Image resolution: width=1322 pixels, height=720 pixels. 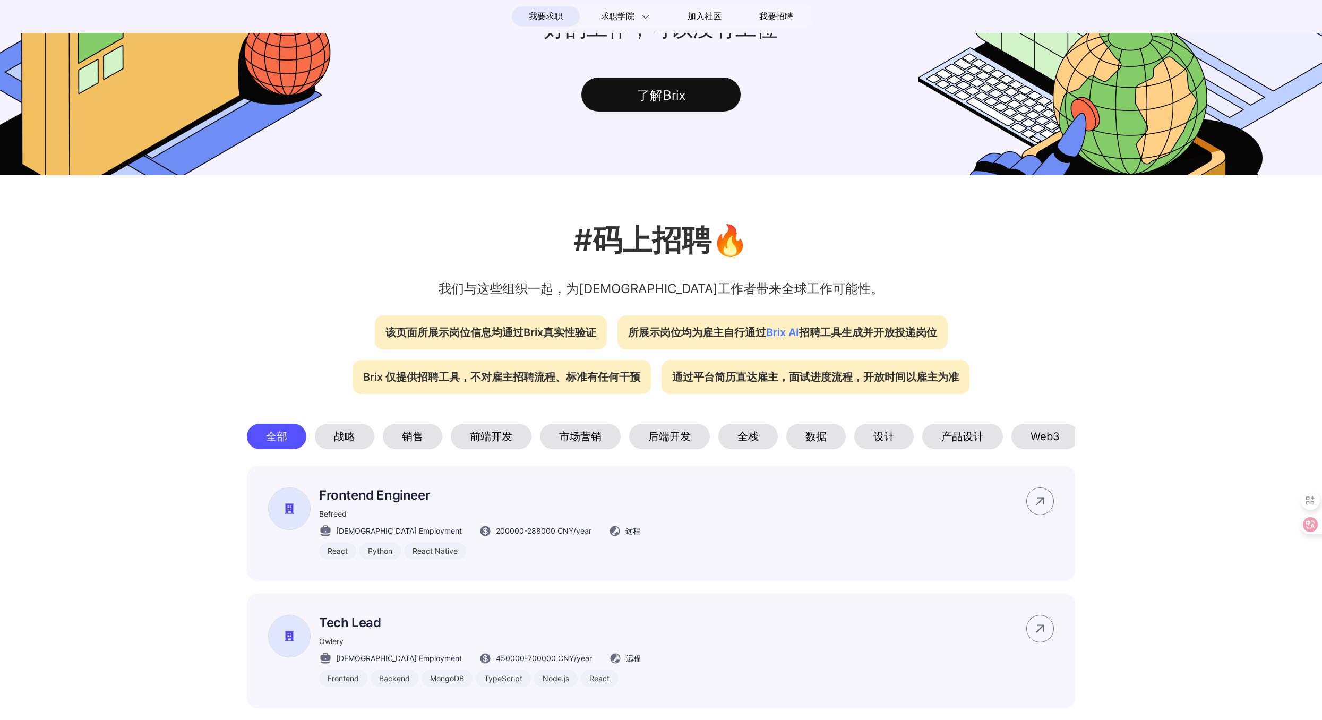 What do you see at coordinates (543, 530) in the screenshot?
I see `span: 200000 - 288000 CNY /year` at bounding box center [543, 530].